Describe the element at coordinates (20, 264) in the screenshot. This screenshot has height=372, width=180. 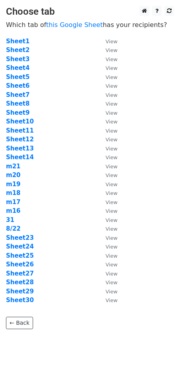
I see `strong: Sheet26` at that location.